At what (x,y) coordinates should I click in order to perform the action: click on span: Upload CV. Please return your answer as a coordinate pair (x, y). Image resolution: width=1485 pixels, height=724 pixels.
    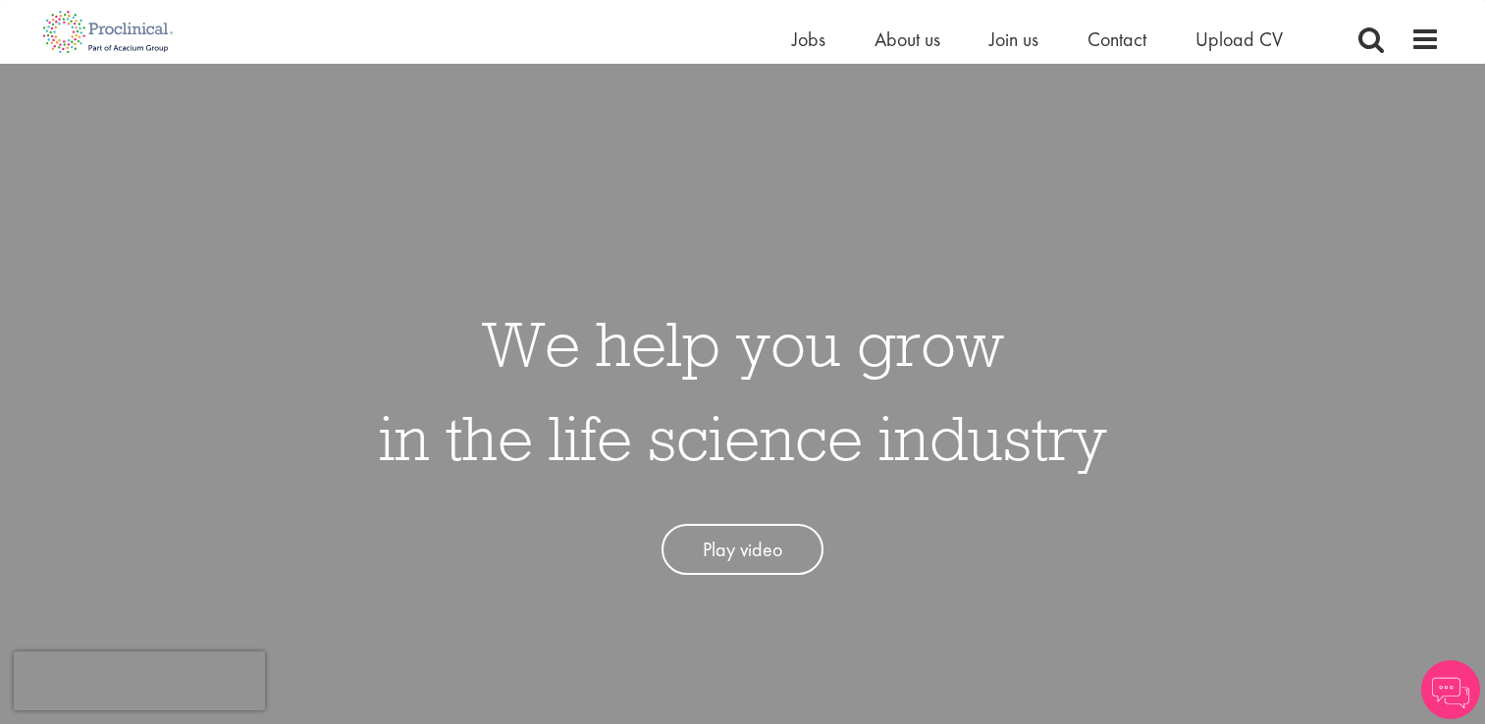
    Looking at the image, I should click on (1238, 39).